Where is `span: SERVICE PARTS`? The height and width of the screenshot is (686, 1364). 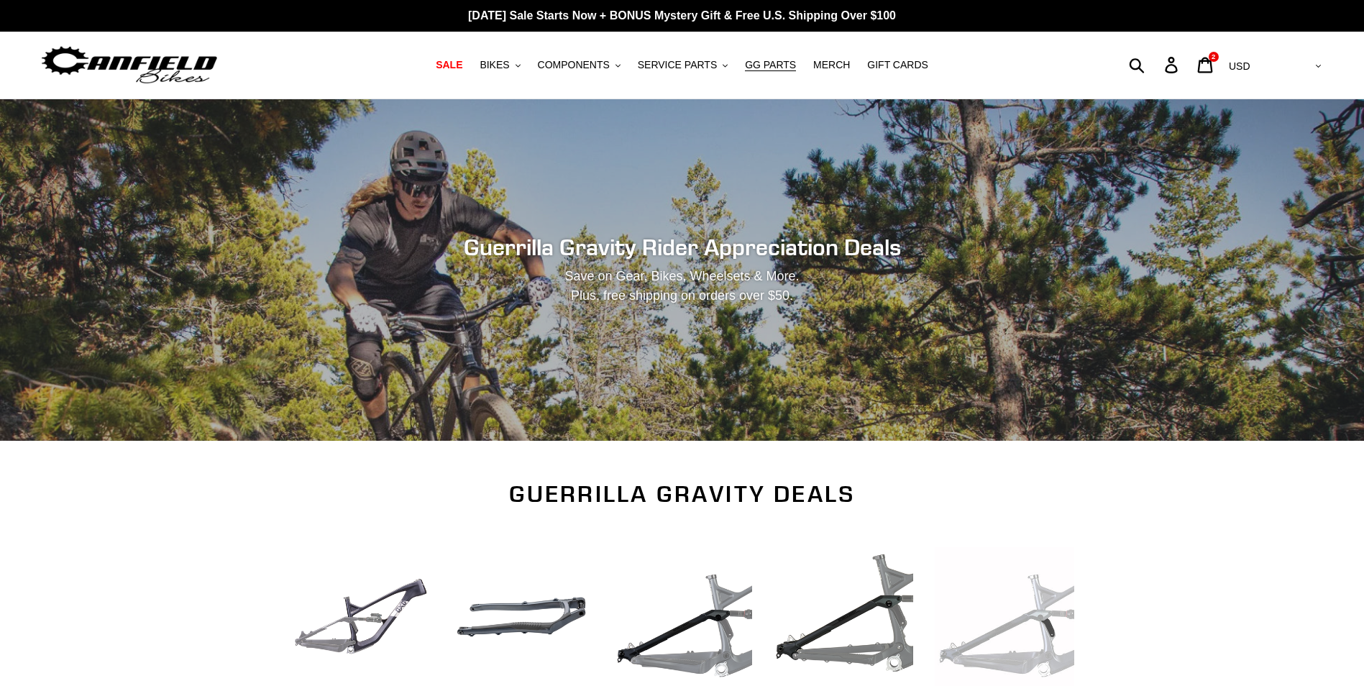
span: SERVICE PARTS is located at coordinates (677, 65).